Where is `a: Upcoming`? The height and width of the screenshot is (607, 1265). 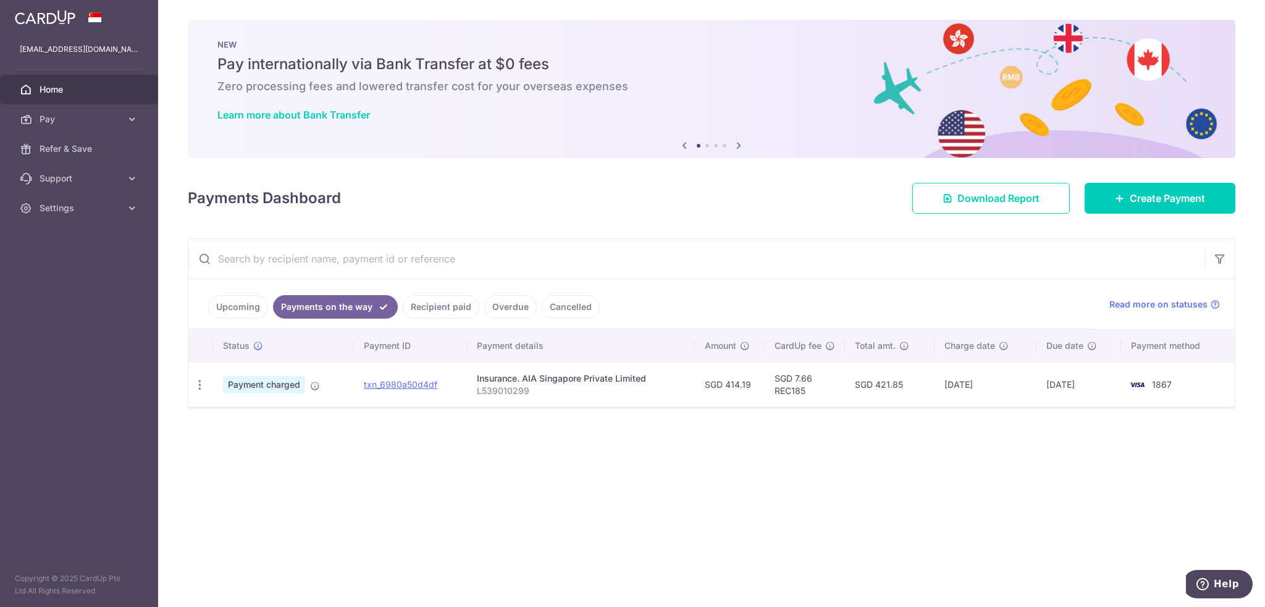
a: Upcoming is located at coordinates (238, 307).